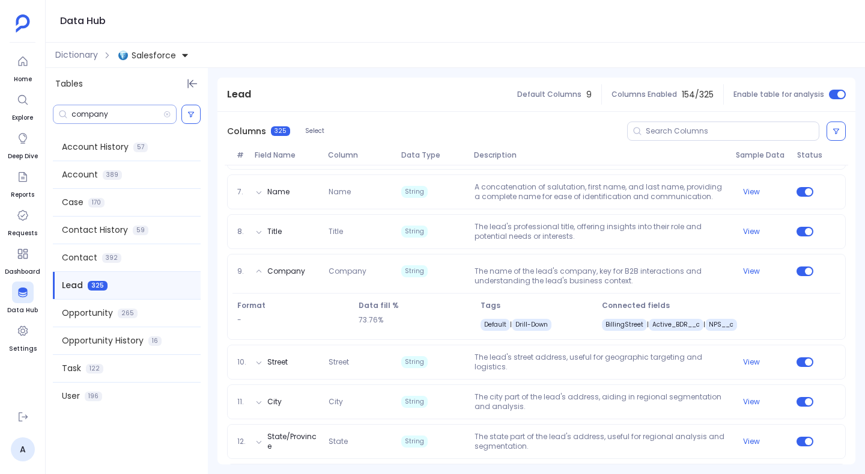  I want to click on span: Description, so click(600, 155).